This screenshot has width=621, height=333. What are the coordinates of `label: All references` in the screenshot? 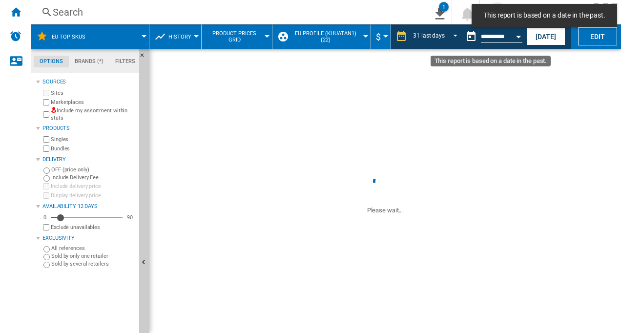 It's located at (93, 248).